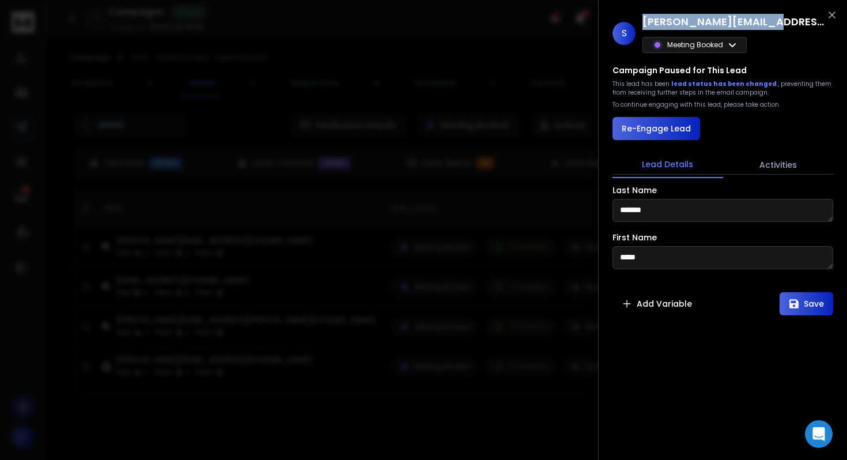  I want to click on button: Re-Engage Lead, so click(656, 128).